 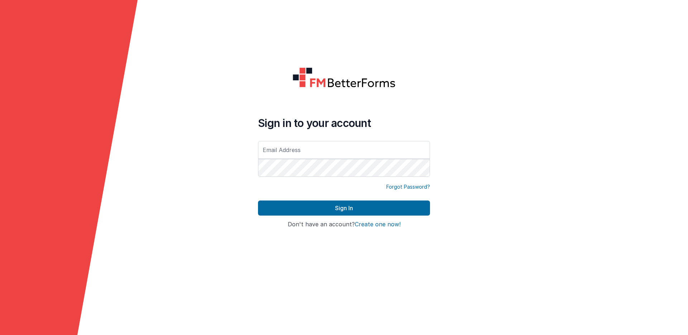 I want to click on button: Sign In, so click(x=344, y=208).